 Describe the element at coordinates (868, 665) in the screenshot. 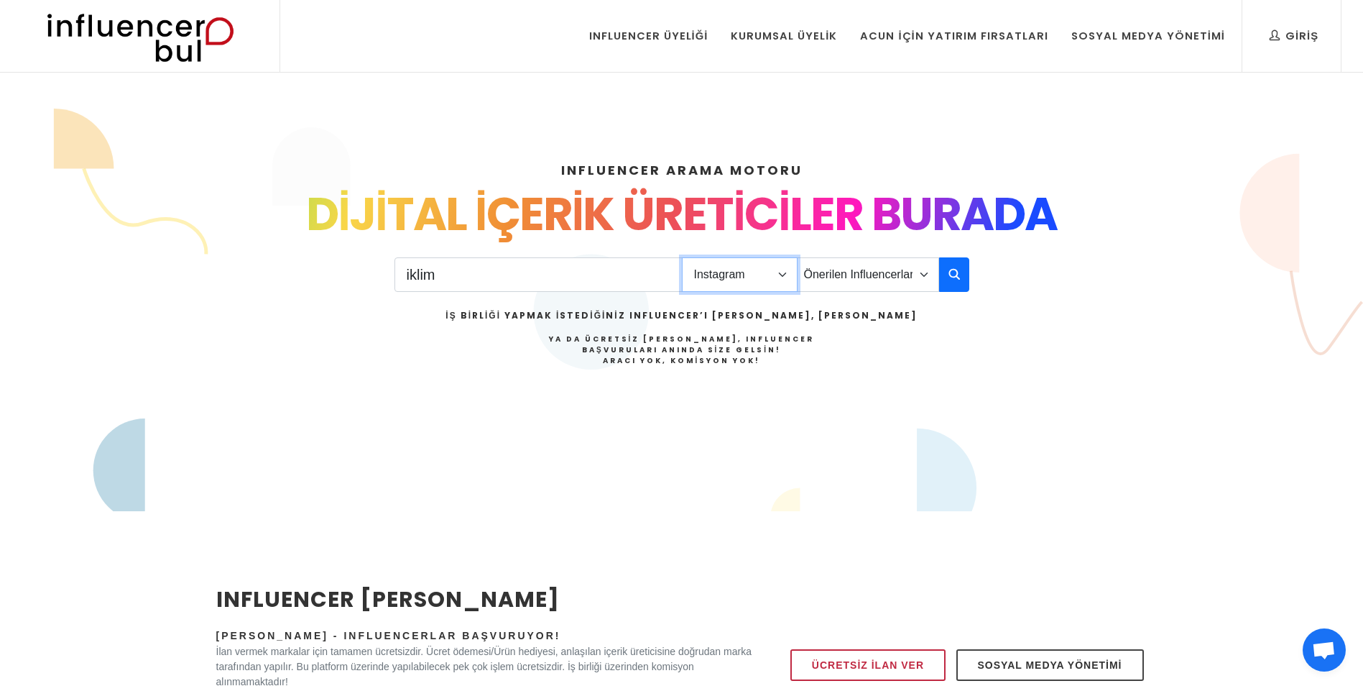

I see `span: Ücretsiz İlan Ver` at that location.